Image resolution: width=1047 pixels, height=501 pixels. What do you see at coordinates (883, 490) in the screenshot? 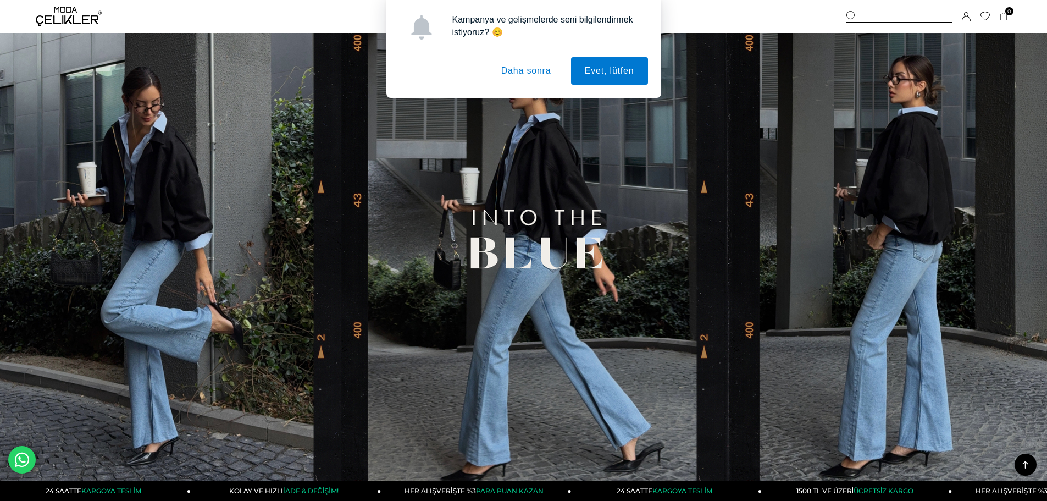
I see `span: ÜCRETSİZ KARGO` at bounding box center [883, 490].